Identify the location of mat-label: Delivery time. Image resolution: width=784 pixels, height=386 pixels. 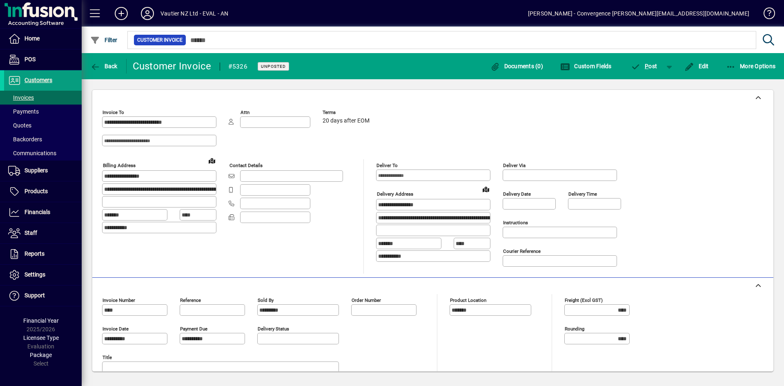
(583, 194).